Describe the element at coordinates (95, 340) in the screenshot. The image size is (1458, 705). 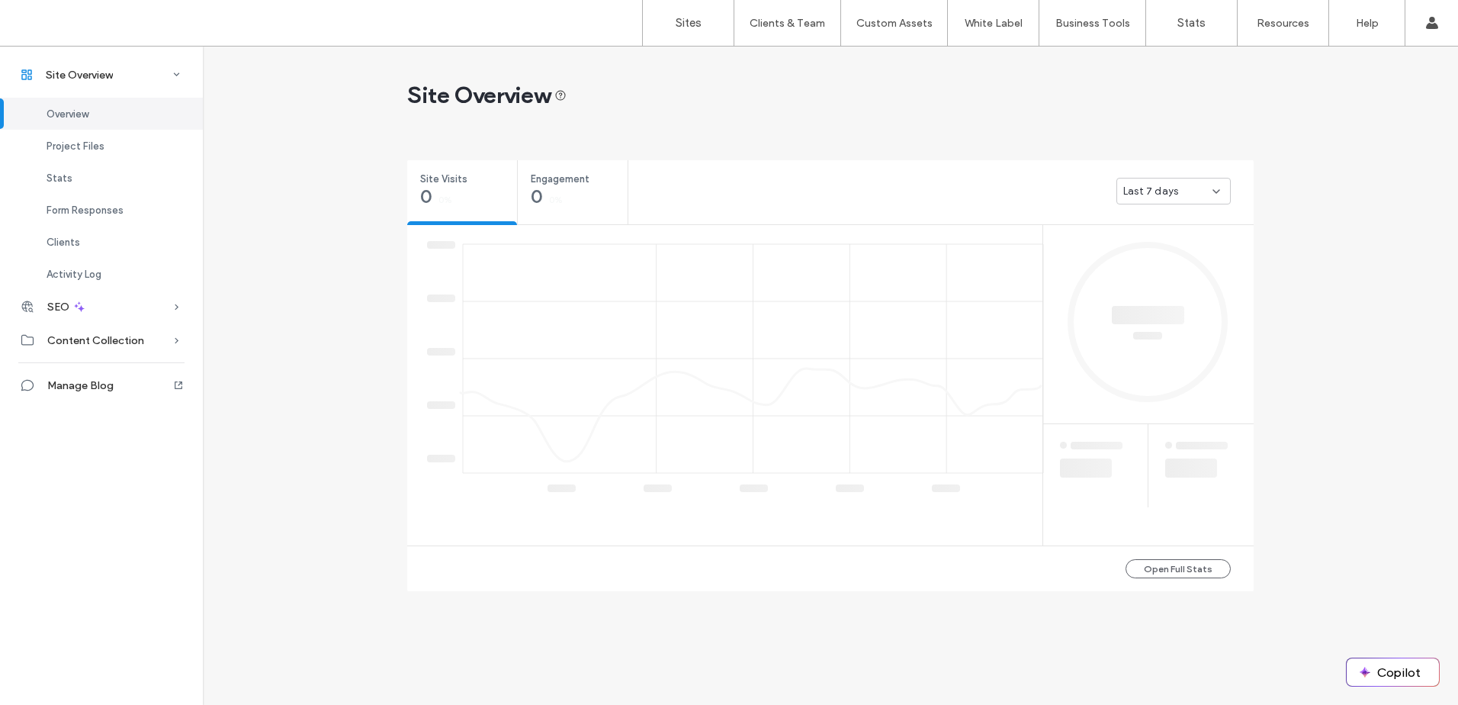
I see `span: Content Collection` at that location.